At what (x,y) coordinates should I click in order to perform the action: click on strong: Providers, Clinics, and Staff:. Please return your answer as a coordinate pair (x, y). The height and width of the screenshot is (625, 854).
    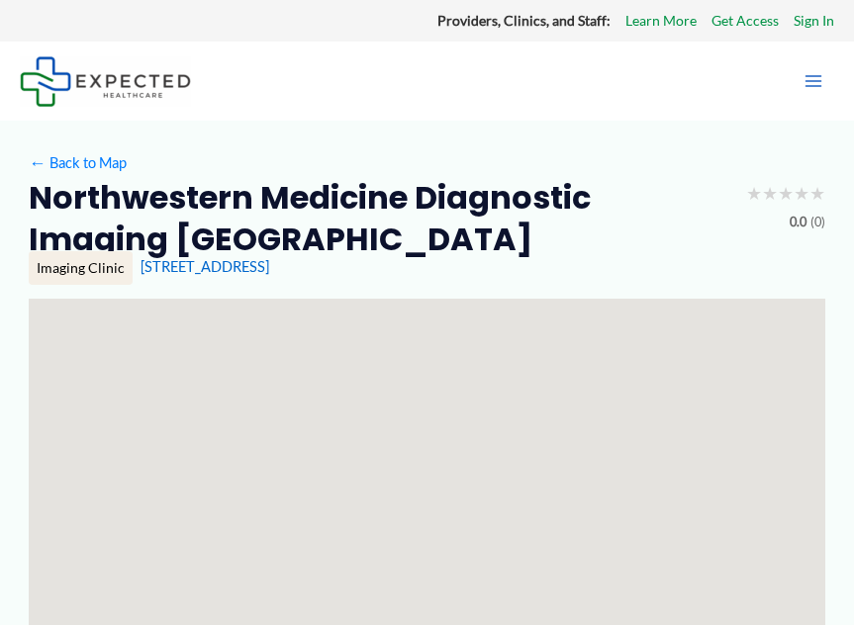
    Looking at the image, I should click on (524, 20).